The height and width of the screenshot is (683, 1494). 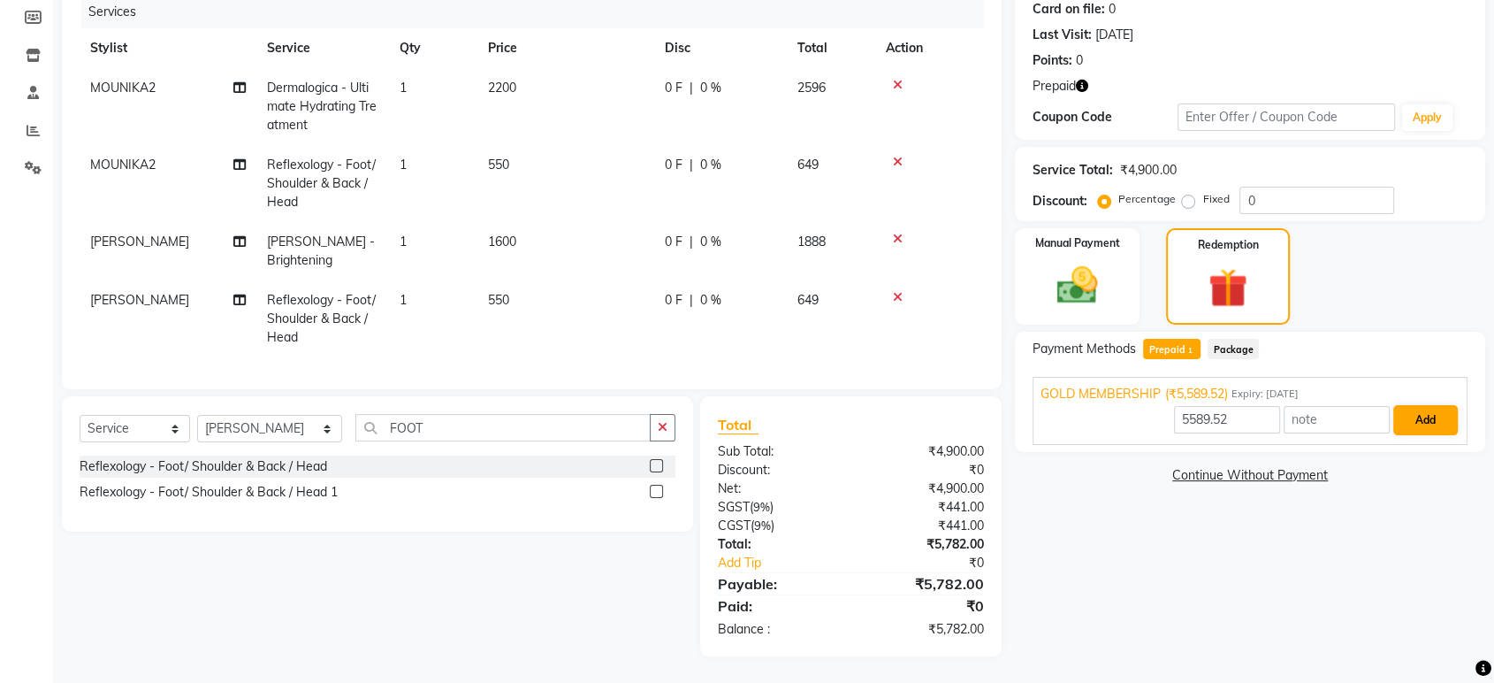 What do you see at coordinates (734, 507) in the screenshot?
I see `span: SGST` at bounding box center [734, 507].